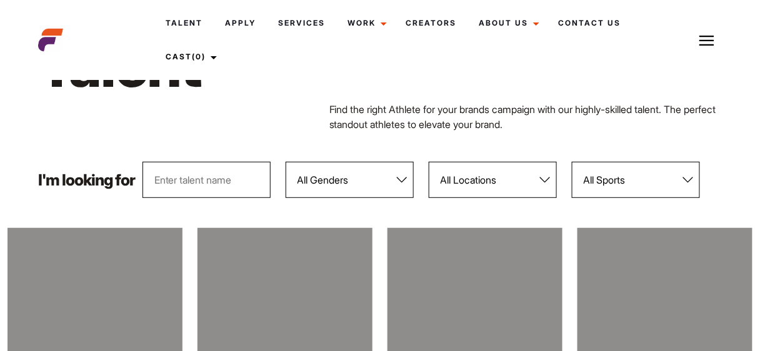 The width and height of the screenshot is (760, 351). What do you see at coordinates (240, 23) in the screenshot?
I see `a: Apply` at bounding box center [240, 23].